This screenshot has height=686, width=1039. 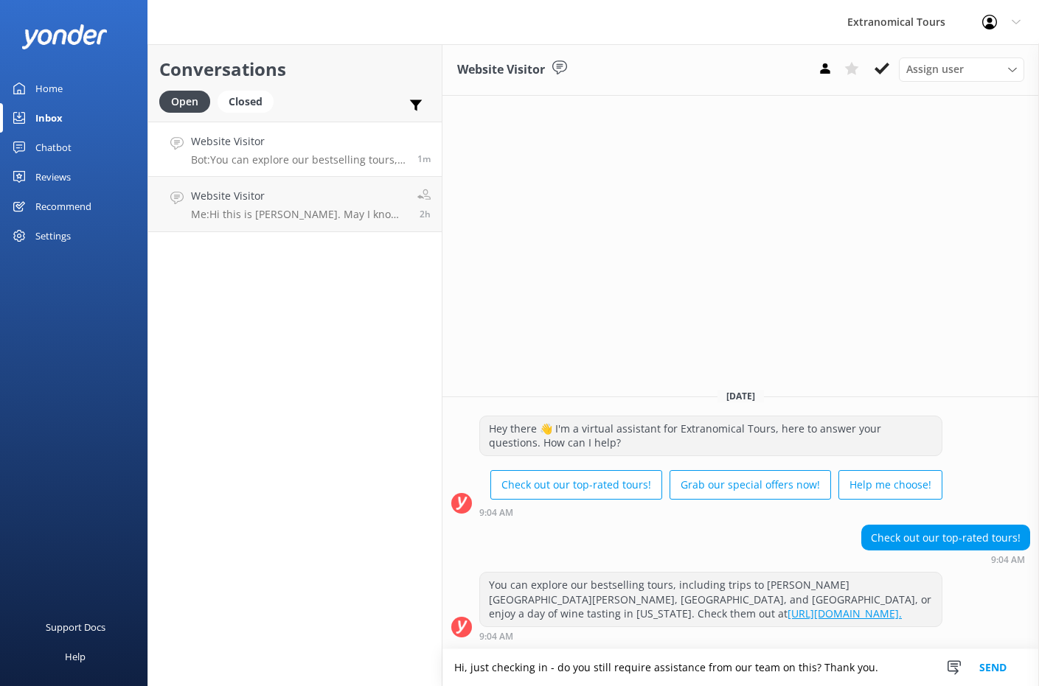 What do you see at coordinates (890, 485) in the screenshot?
I see `button: Help me choose!` at bounding box center [890, 485].